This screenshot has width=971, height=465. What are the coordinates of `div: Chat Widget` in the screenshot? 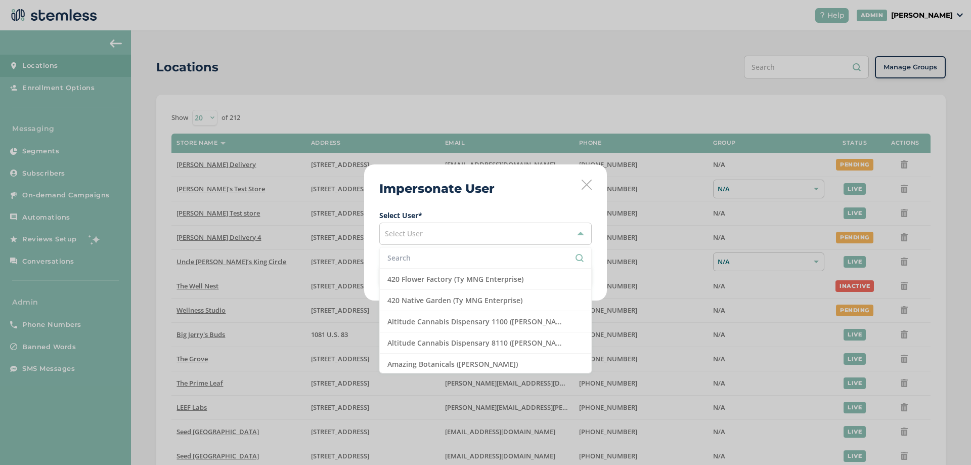 It's located at (946, 440).